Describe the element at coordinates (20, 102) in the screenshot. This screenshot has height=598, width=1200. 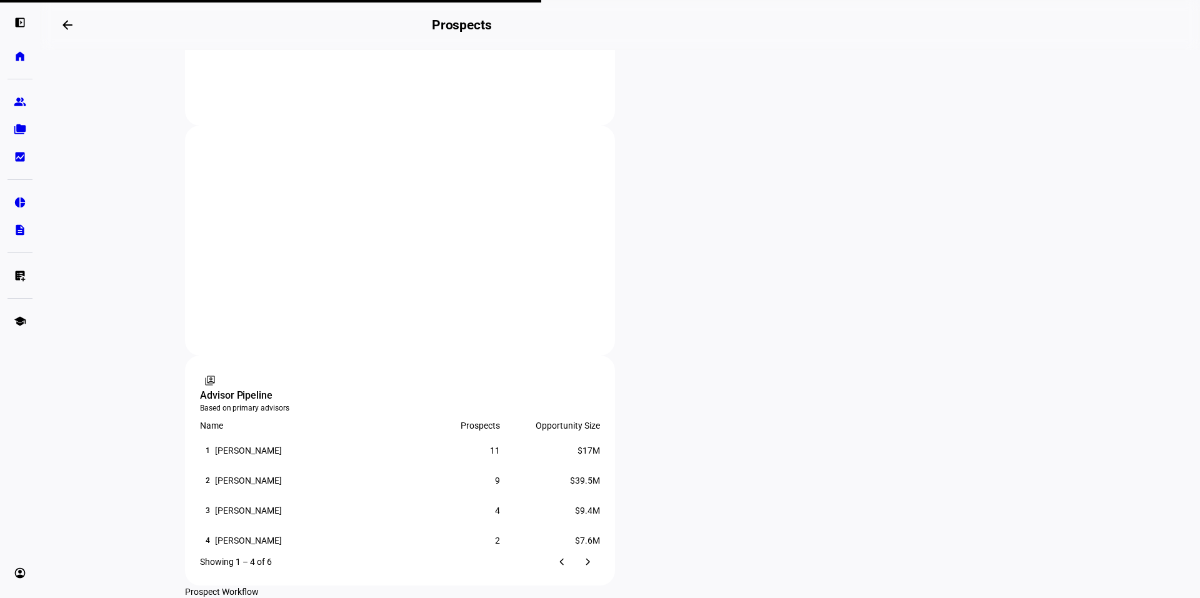
I see `a: group` at that location.